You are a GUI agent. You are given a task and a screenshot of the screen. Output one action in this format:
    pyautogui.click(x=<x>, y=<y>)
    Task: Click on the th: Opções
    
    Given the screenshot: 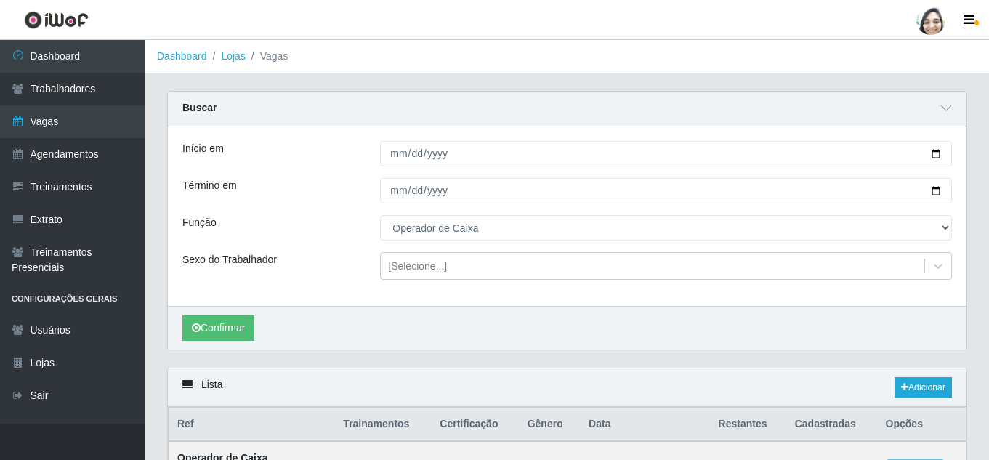 What is the action you would take?
    pyautogui.click(x=921, y=424)
    